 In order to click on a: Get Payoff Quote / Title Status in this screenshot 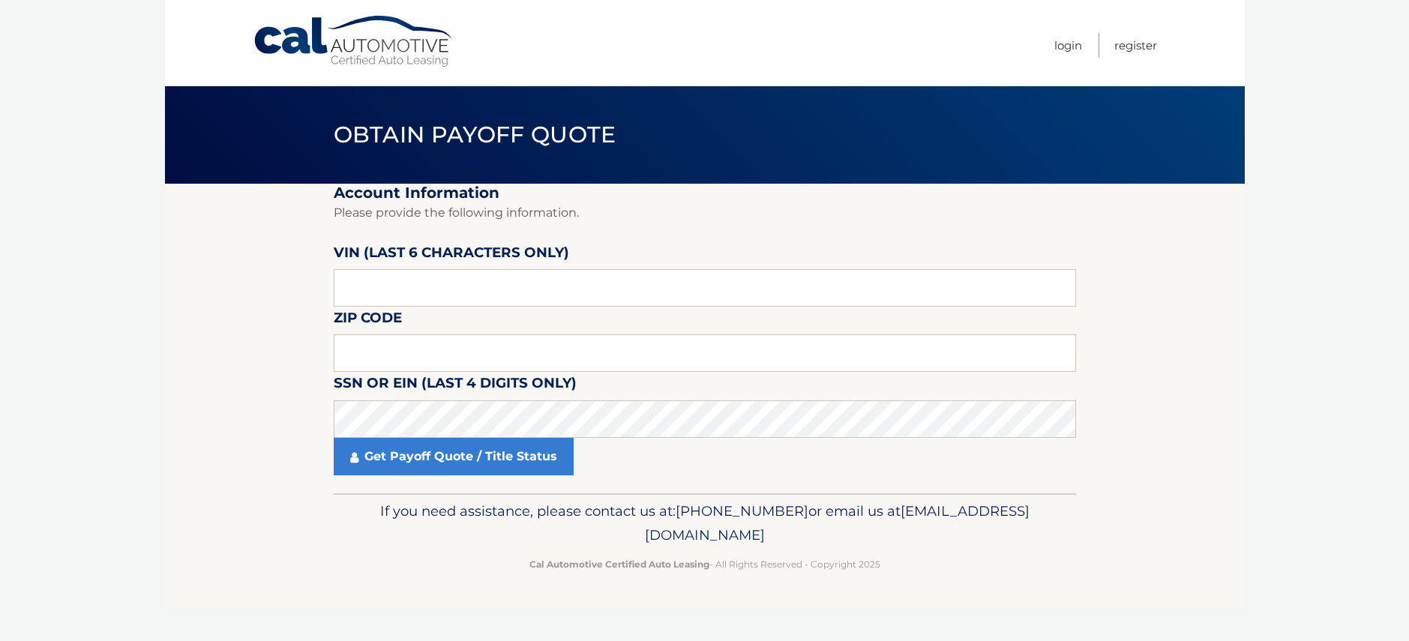, I will do `click(454, 457)`.